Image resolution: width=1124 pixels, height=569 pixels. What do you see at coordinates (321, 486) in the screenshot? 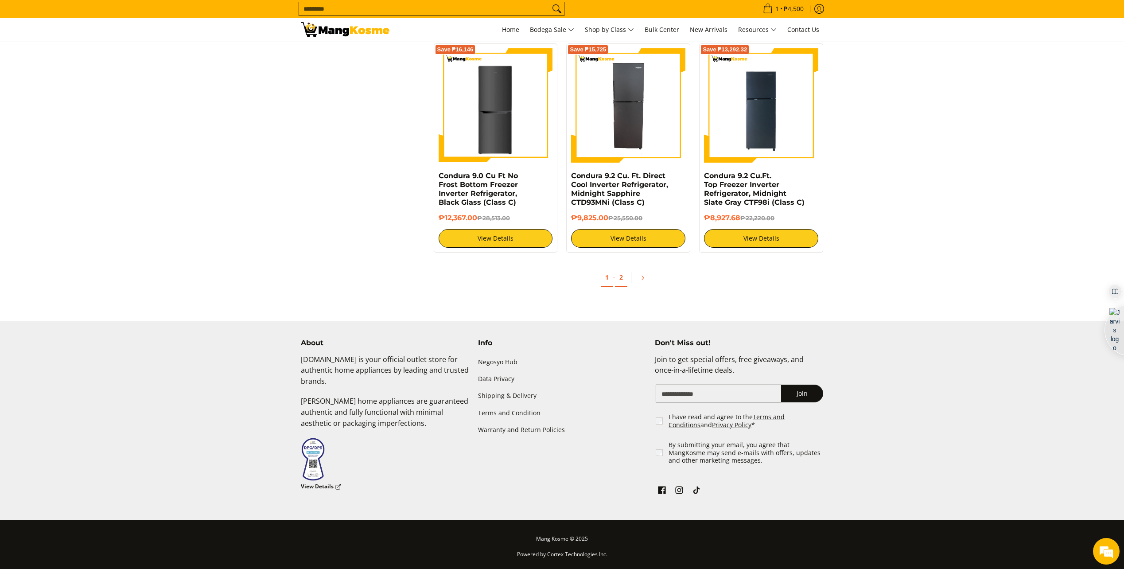
I see `div: View Details` at bounding box center [321, 486].